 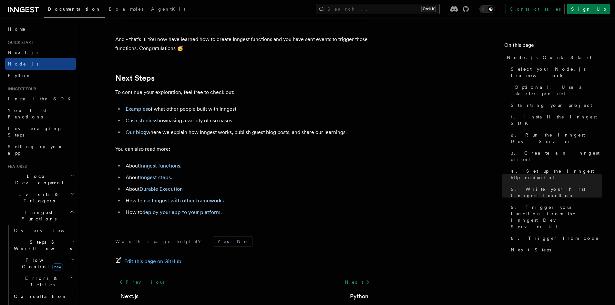 What do you see at coordinates (555, 217) in the screenshot?
I see `a: 5. Trigger your function from the Inngest Dev Server UI` at bounding box center [555, 217].